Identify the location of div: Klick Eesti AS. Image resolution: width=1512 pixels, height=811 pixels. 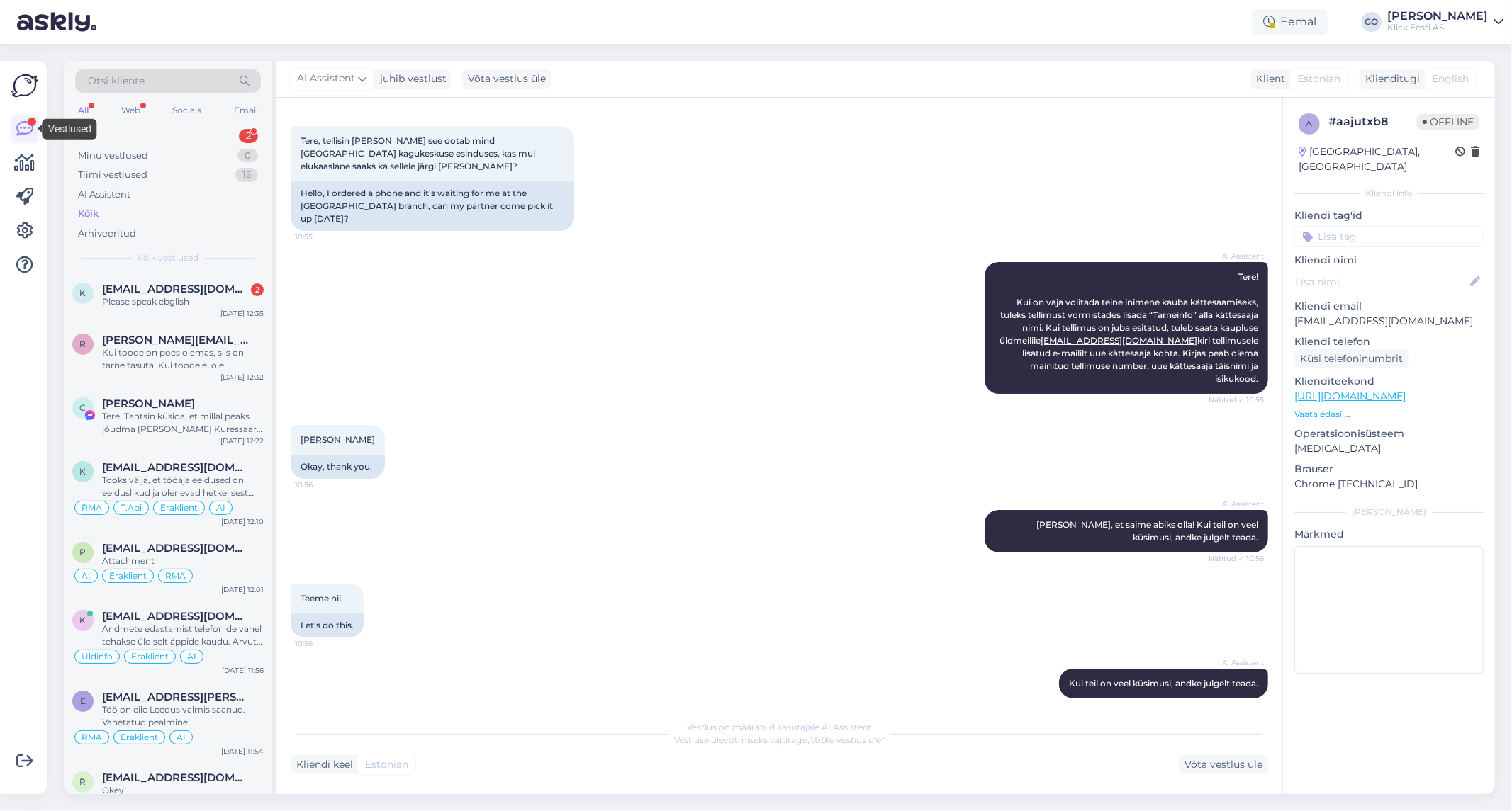
(1438, 28).